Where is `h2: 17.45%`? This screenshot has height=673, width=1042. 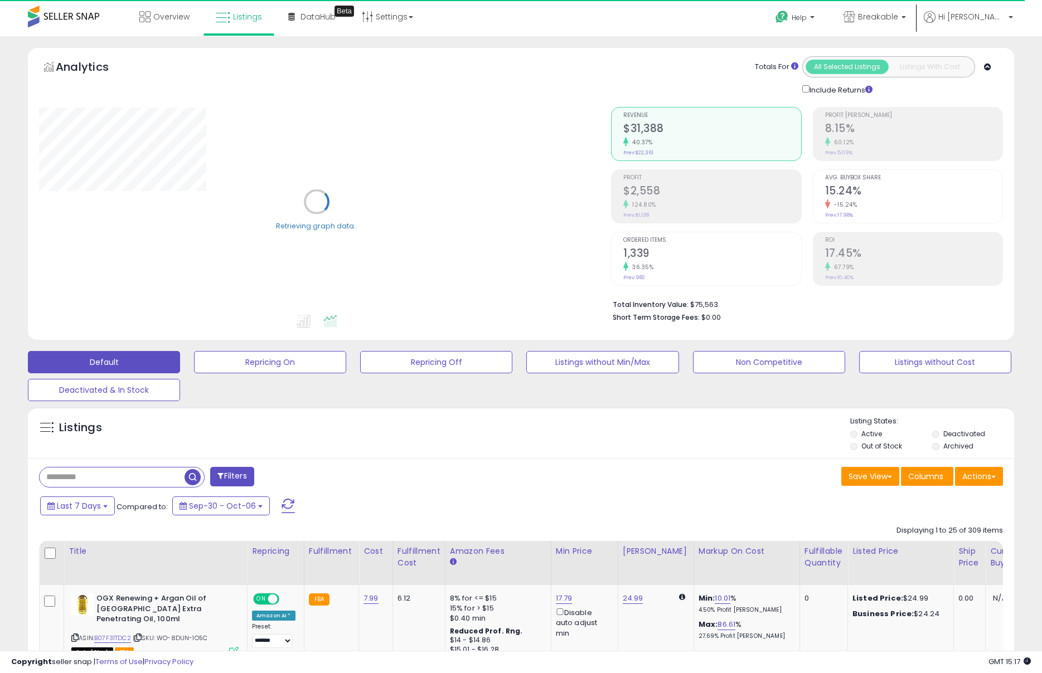
h2: 17.45% is located at coordinates (913, 254).